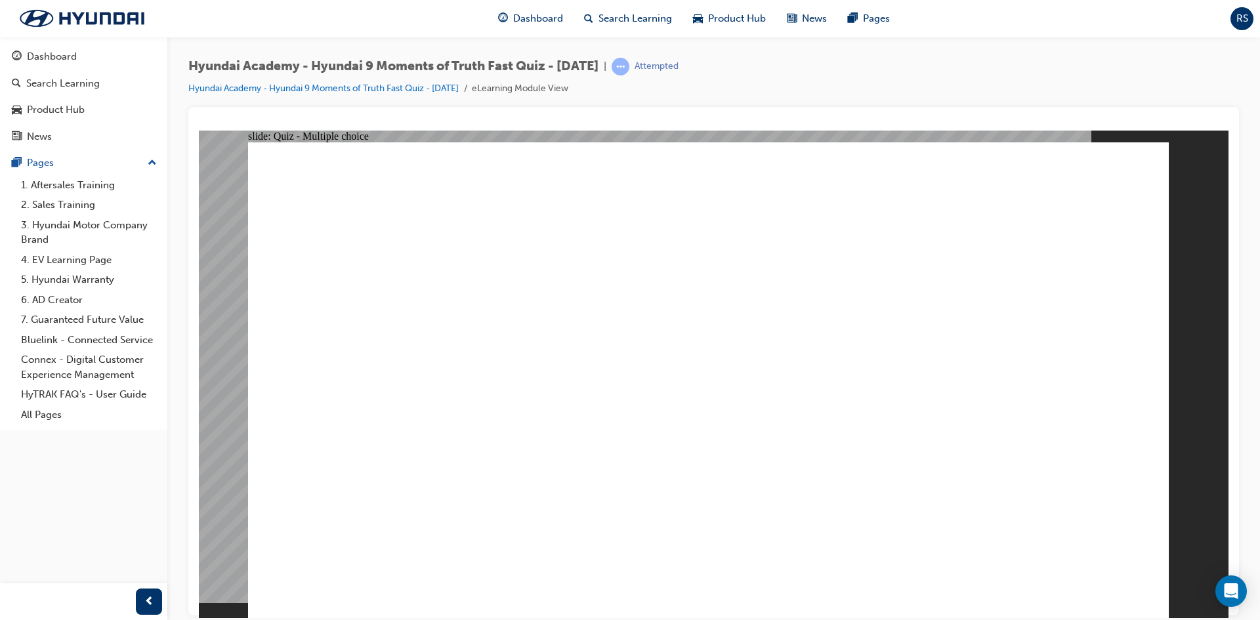 The width and height of the screenshot is (1260, 620). I want to click on a: Trak, so click(82, 18).